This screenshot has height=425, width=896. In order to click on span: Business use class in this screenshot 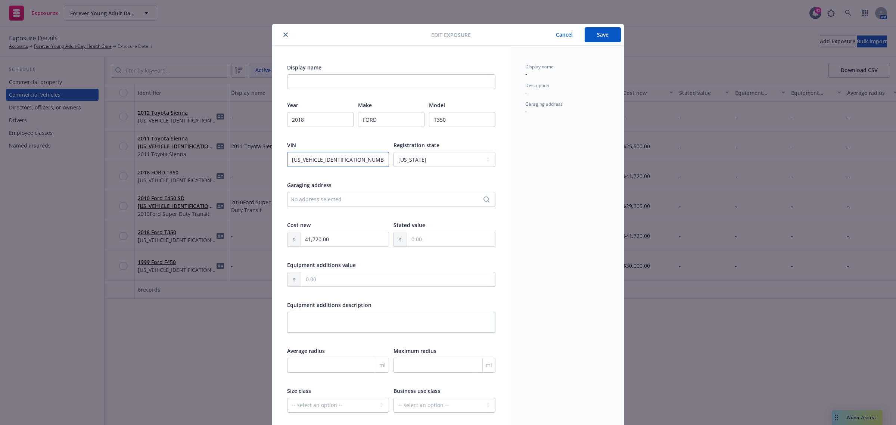, I will do `click(417, 390)`.